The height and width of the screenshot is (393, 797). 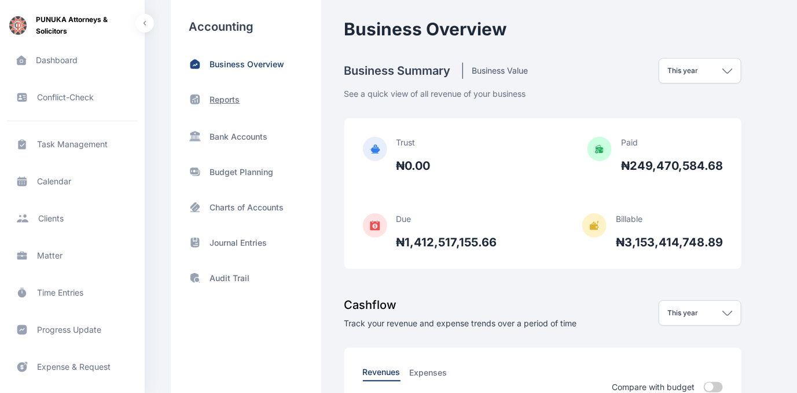 What do you see at coordinates (246, 99) in the screenshot?
I see `a: Reports` at bounding box center [246, 99].